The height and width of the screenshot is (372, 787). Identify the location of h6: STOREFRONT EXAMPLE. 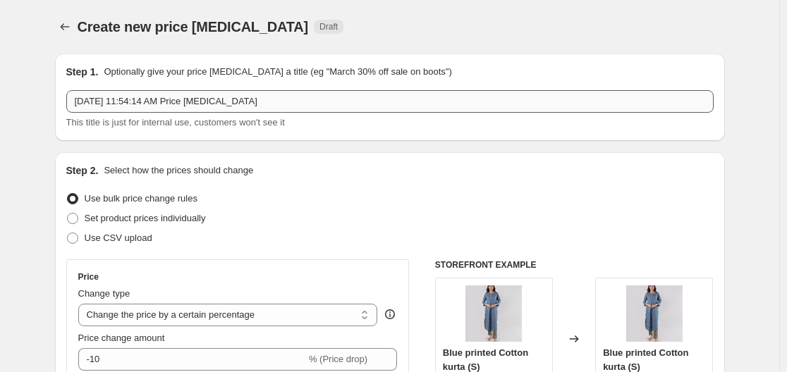
(574, 265).